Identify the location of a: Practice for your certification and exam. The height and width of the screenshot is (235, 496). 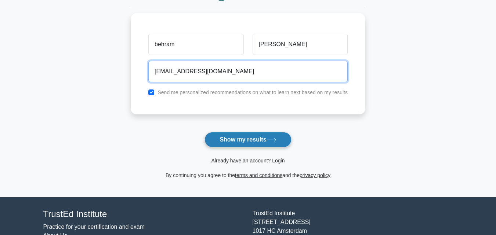
(94, 227).